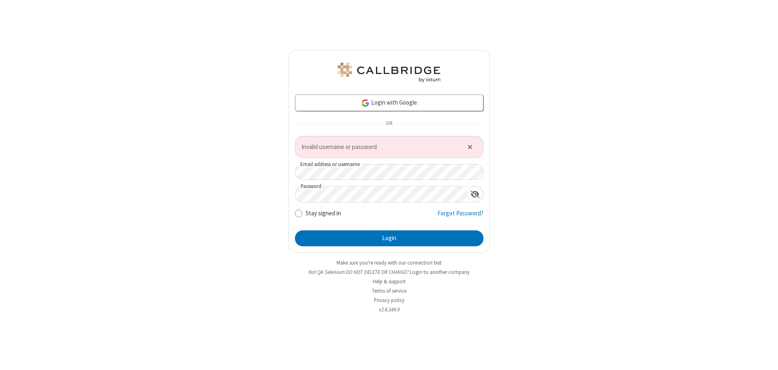  I want to click on button: Login, so click(389, 238).